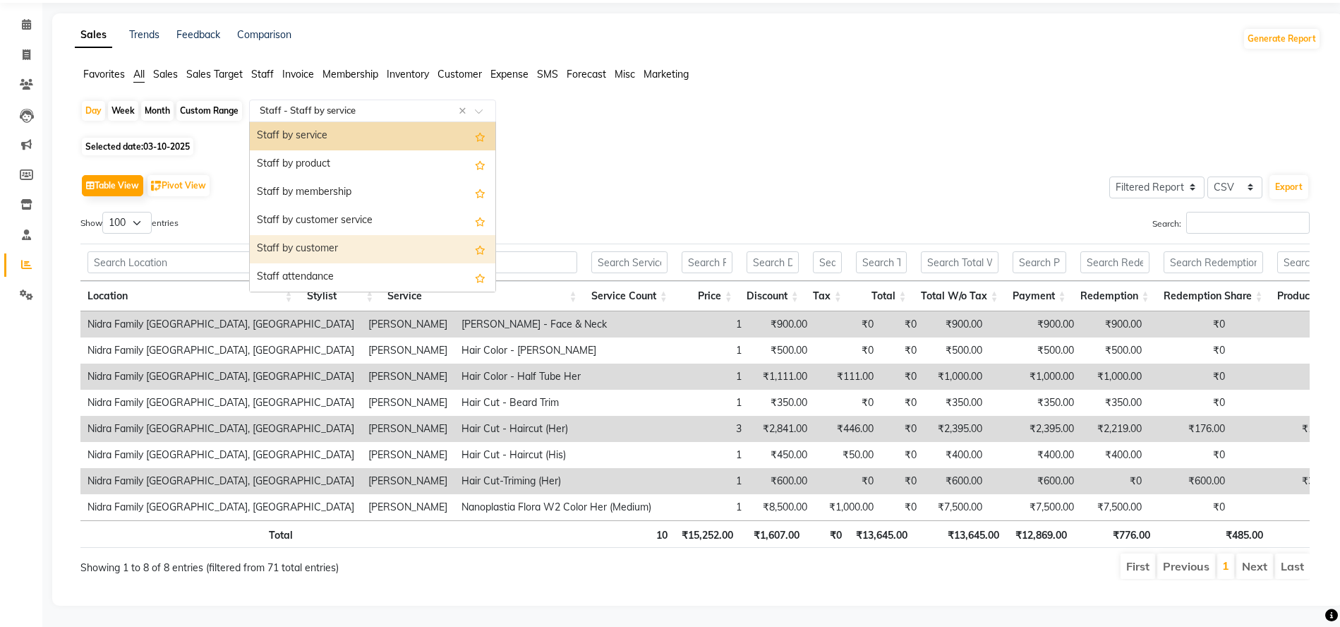 Image resolution: width=1340 pixels, height=627 pixels. I want to click on span: Selected date:, so click(138, 146).